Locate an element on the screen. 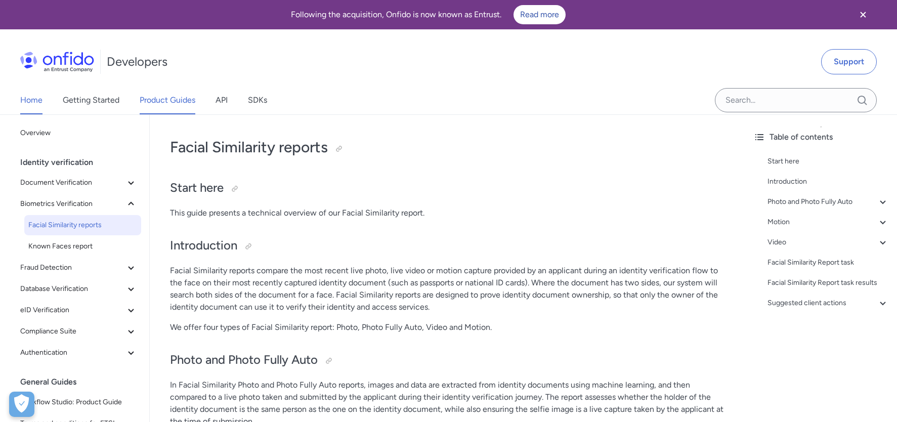  button: Close banner is located at coordinates (863, 15).